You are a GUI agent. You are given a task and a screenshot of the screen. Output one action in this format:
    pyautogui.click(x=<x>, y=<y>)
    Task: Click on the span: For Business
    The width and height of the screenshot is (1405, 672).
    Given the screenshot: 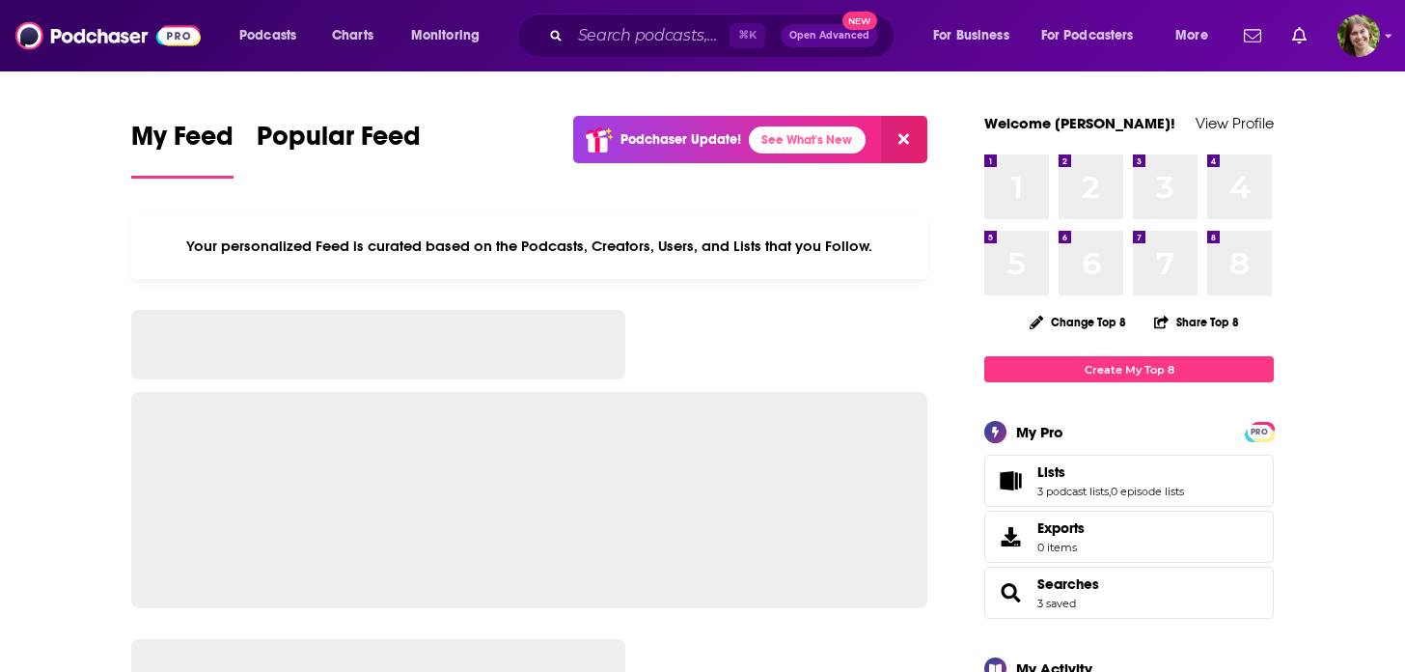 What is the action you would take?
    pyautogui.click(x=971, y=36)
    